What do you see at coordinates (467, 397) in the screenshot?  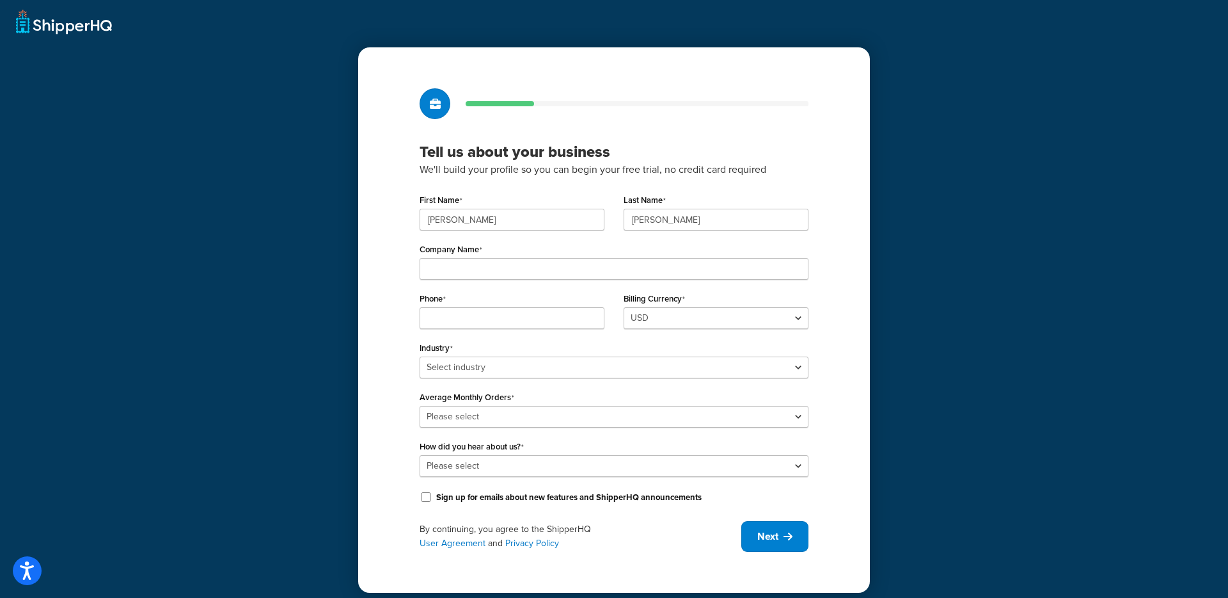 I see `label: Average Monthly Orders` at bounding box center [467, 397].